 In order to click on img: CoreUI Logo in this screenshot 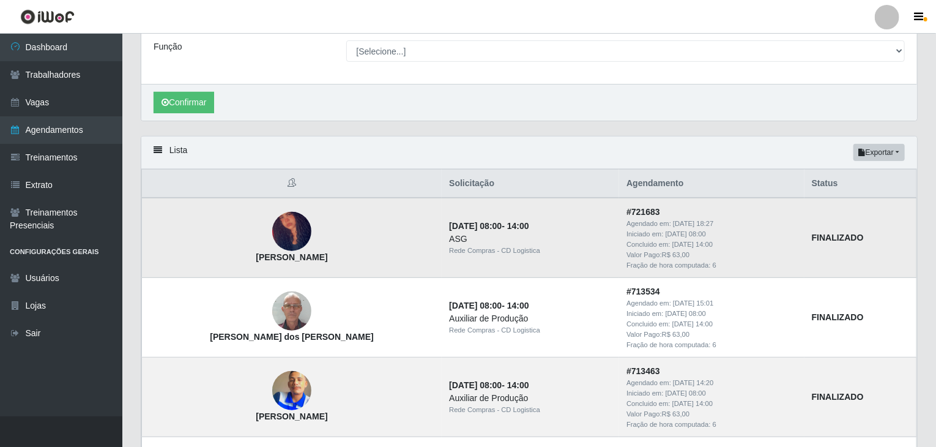, I will do `click(47, 17)`.